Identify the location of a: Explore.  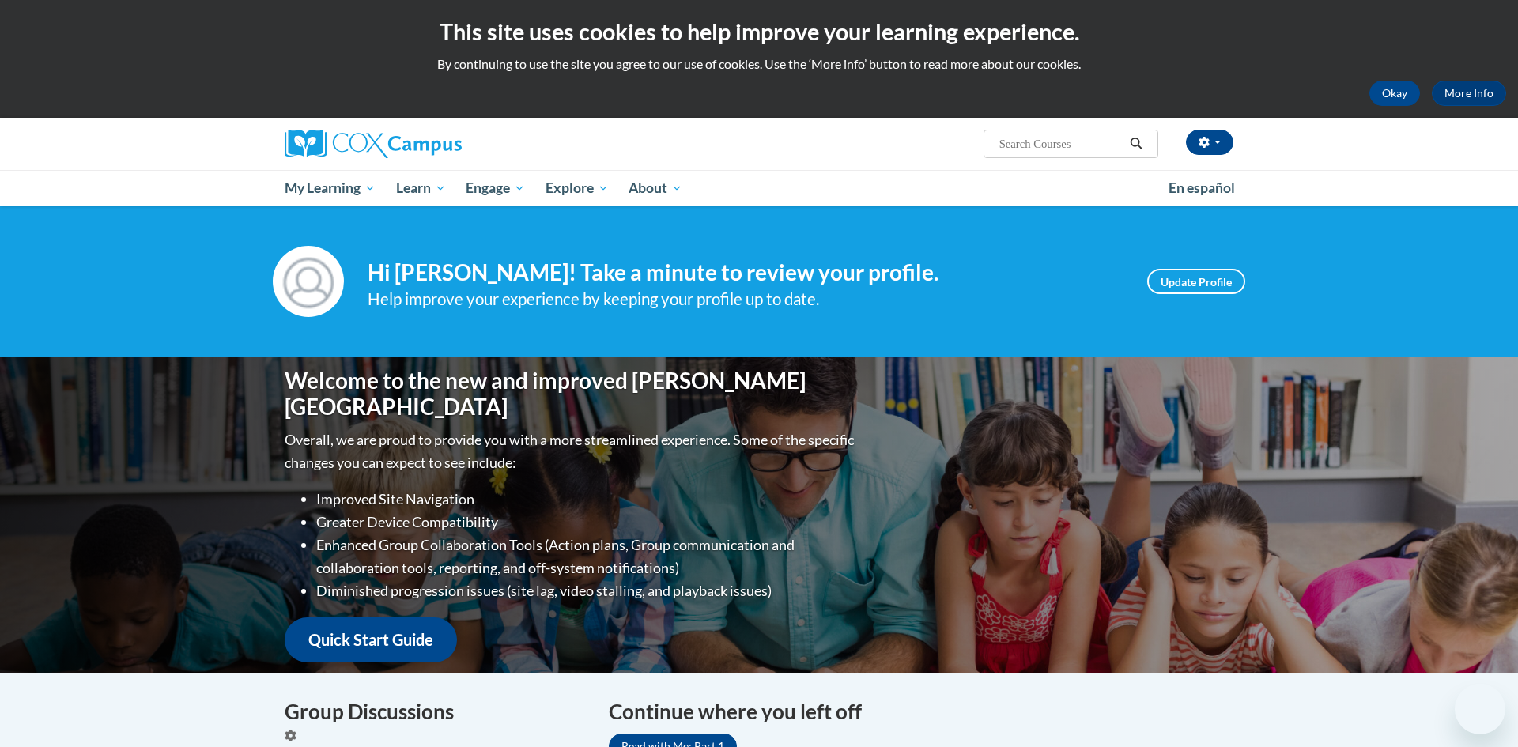
(577, 188).